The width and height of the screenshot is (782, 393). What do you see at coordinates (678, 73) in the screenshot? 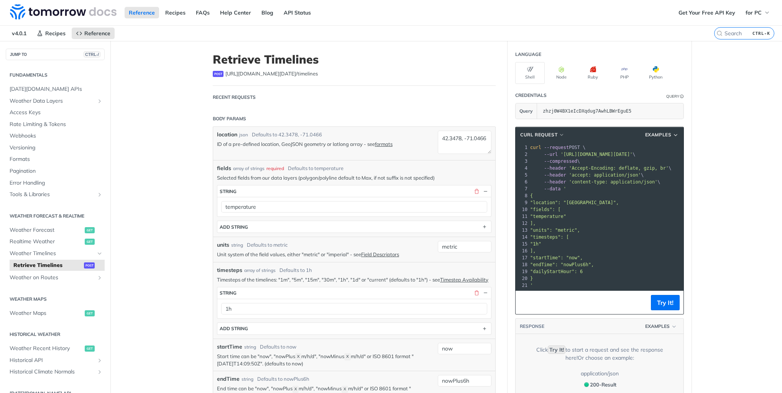
I see `button: More Languages` at bounding box center [678, 73].